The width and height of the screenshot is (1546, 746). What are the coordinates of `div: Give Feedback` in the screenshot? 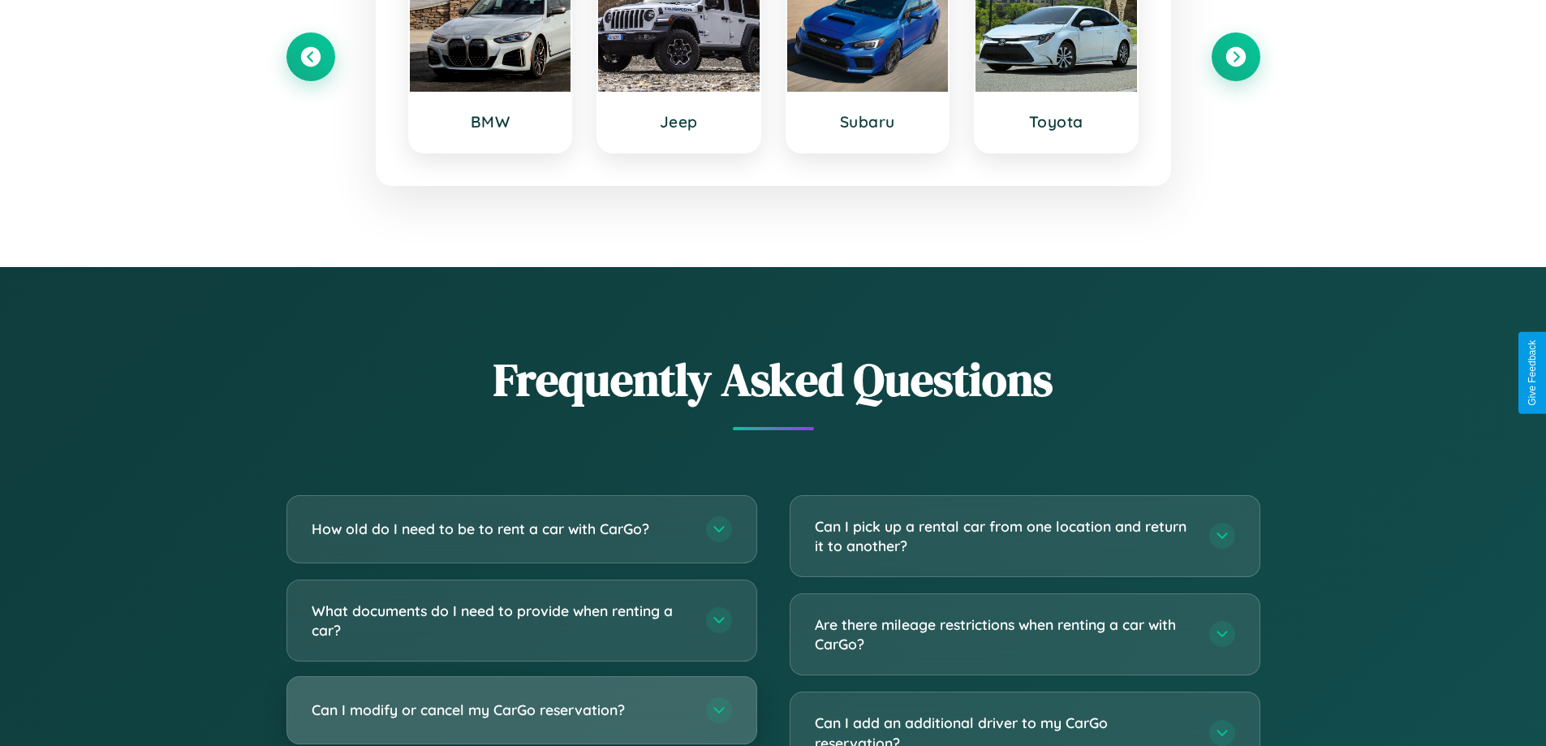 It's located at (1532, 372).